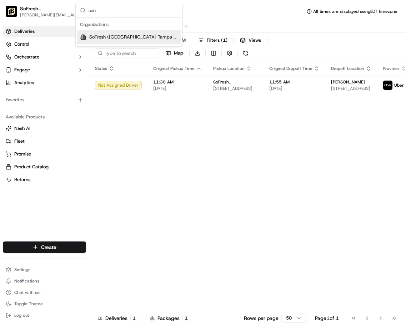 The height and width of the screenshot is (326, 406). What do you see at coordinates (44, 167) in the screenshot?
I see `a: Product Catalog` at bounding box center [44, 167].